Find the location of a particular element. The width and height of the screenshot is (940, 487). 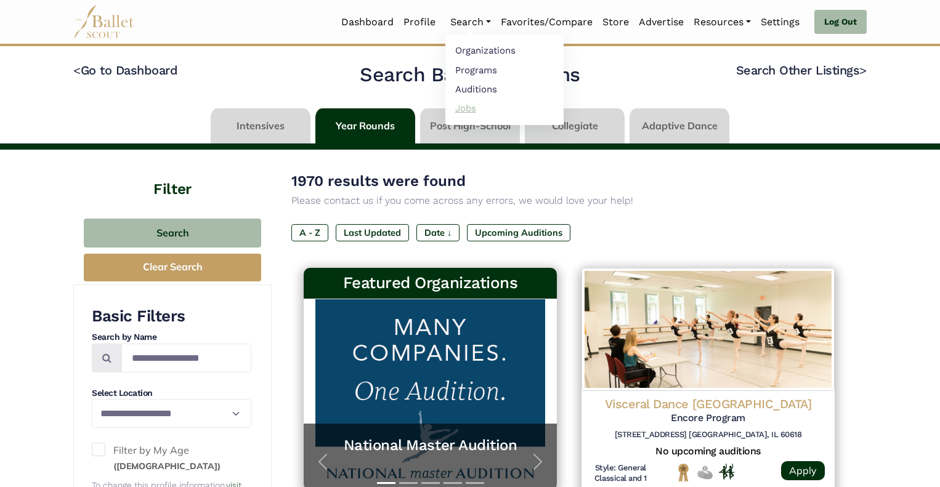

h4: Select Location is located at coordinates (171, 393).